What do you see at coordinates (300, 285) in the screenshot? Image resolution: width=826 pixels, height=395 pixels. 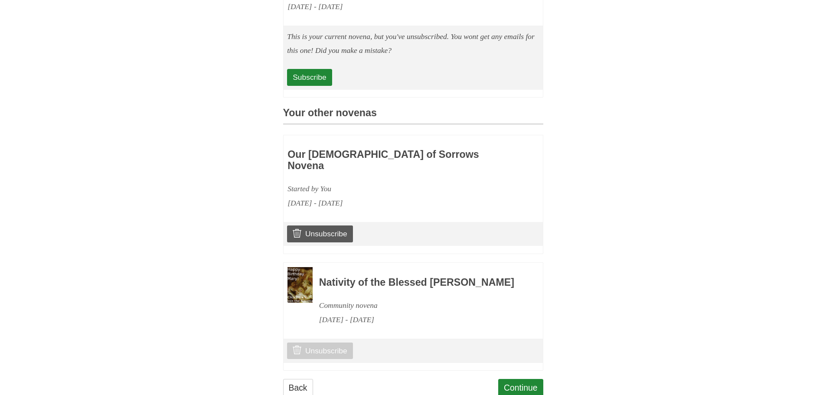 I see `img: Novena image` at bounding box center [300, 285].